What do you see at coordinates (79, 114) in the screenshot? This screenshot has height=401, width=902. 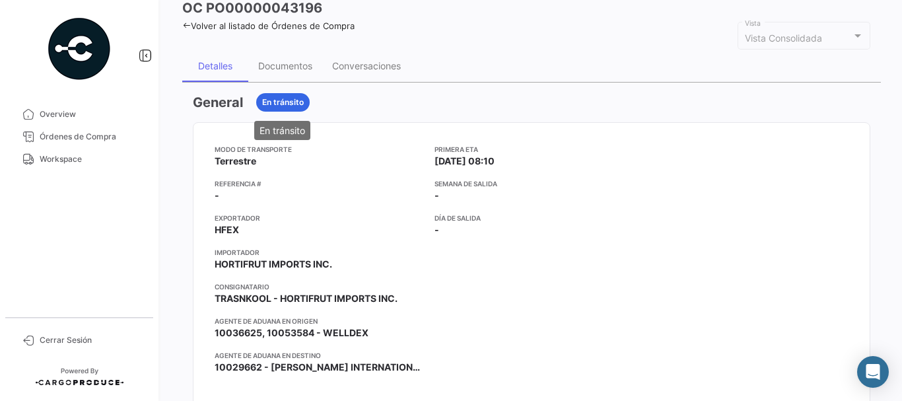 I see `a: Overview` at bounding box center [79, 114].